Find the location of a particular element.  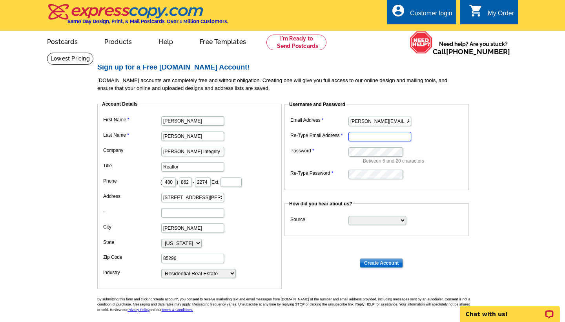

div: My Order is located at coordinates (501, 15).